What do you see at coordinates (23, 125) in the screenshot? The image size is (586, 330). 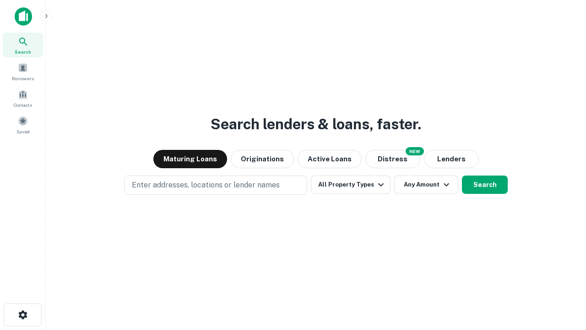 I see `a: Saved` at bounding box center [23, 125].